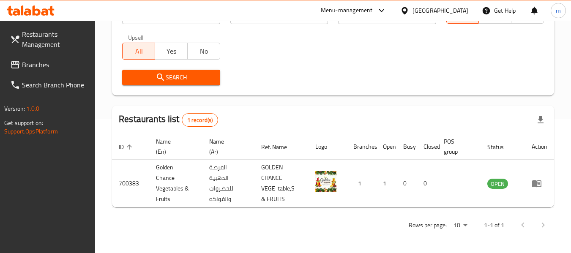 Image resolution: width=571 pixels, height=253 pixels. I want to click on th: Logo, so click(327, 147).